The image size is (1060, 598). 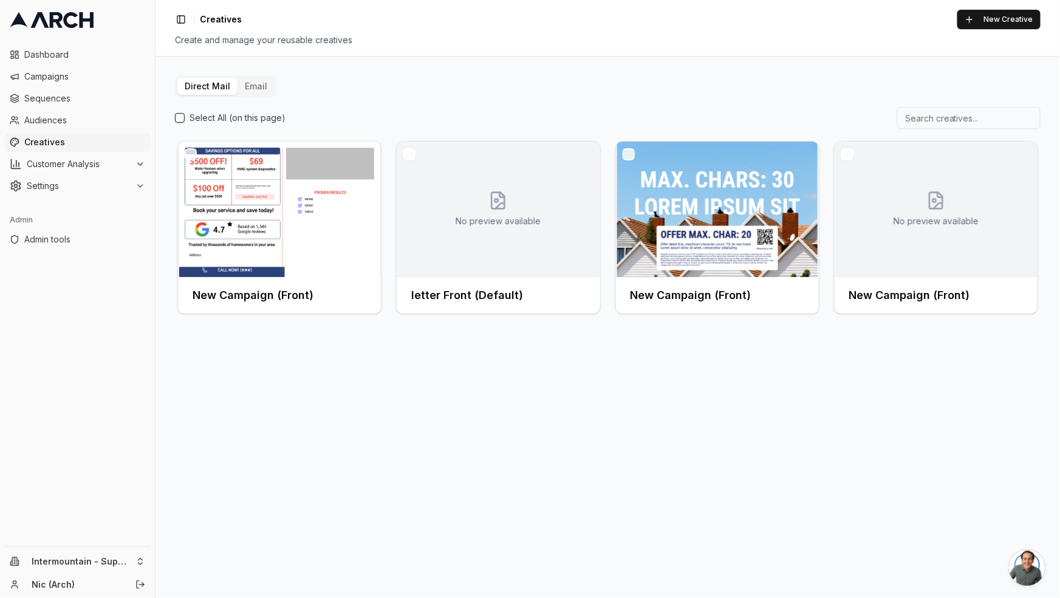 What do you see at coordinates (608, 40) in the screenshot?
I see `div: Create and manage your reusable creatives` at bounding box center [608, 40].